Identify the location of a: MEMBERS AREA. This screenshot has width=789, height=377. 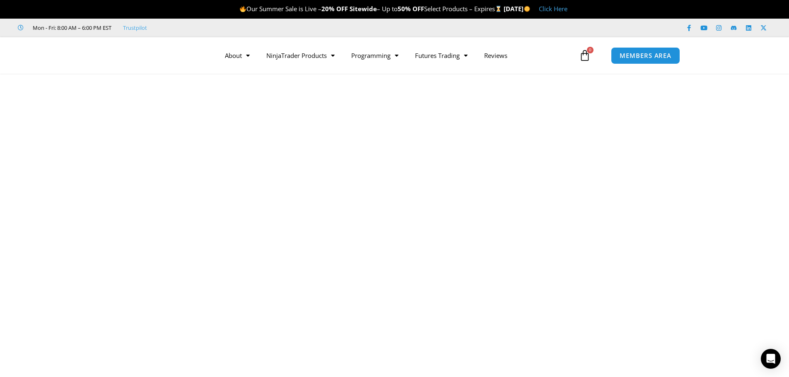
(645, 55).